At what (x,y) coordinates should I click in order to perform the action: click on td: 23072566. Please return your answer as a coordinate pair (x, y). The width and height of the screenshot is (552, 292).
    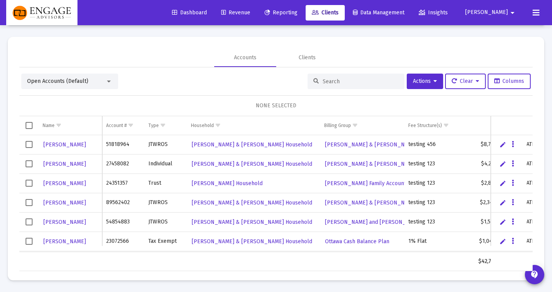
    Looking at the image, I should click on (123, 241).